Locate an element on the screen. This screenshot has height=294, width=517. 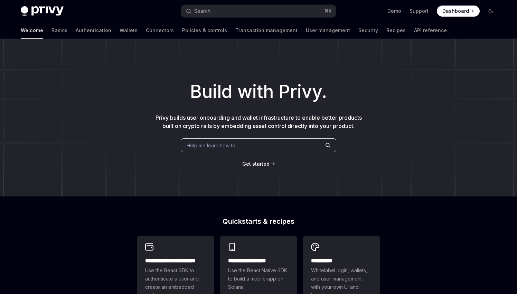
a: API reference is located at coordinates (430, 30).